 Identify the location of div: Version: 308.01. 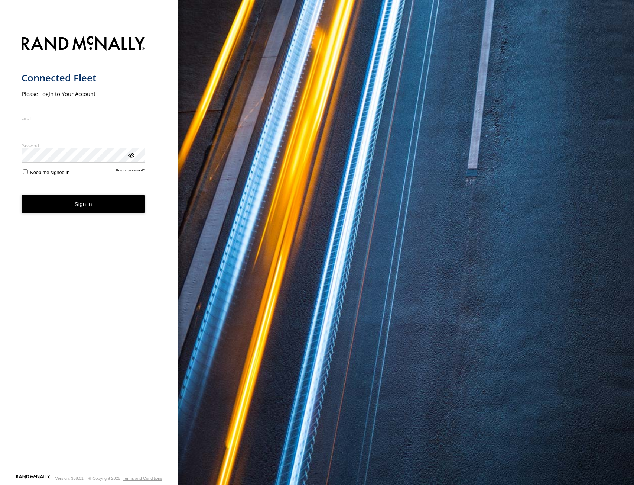
(69, 478).